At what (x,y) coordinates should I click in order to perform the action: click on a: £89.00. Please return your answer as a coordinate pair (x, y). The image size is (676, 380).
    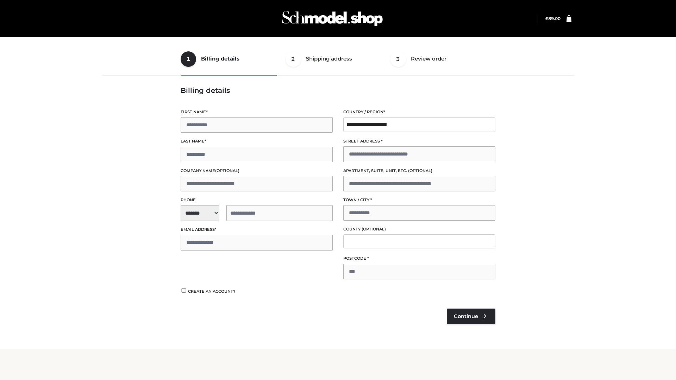
    Looking at the image, I should click on (553, 18).